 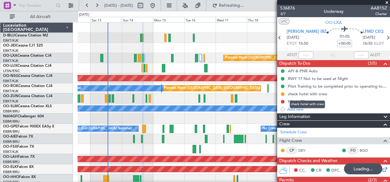 I want to click on span: D-IBLU, so click(x=9, y=36).